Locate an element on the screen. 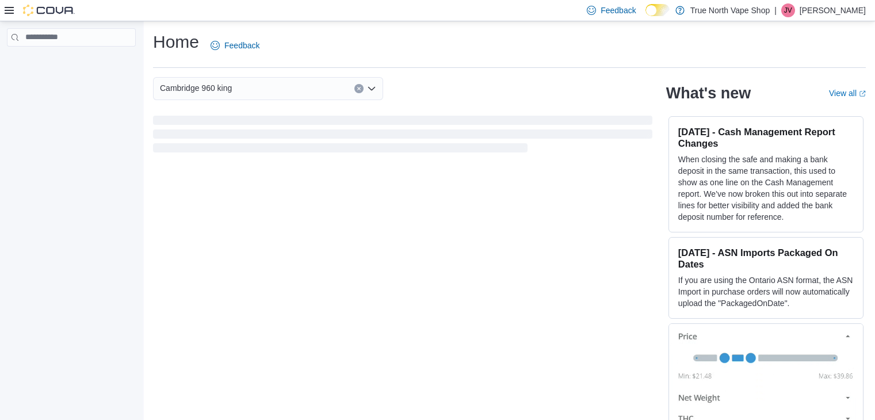 The width and height of the screenshot is (875, 420). svg: External link is located at coordinates (863, 94).